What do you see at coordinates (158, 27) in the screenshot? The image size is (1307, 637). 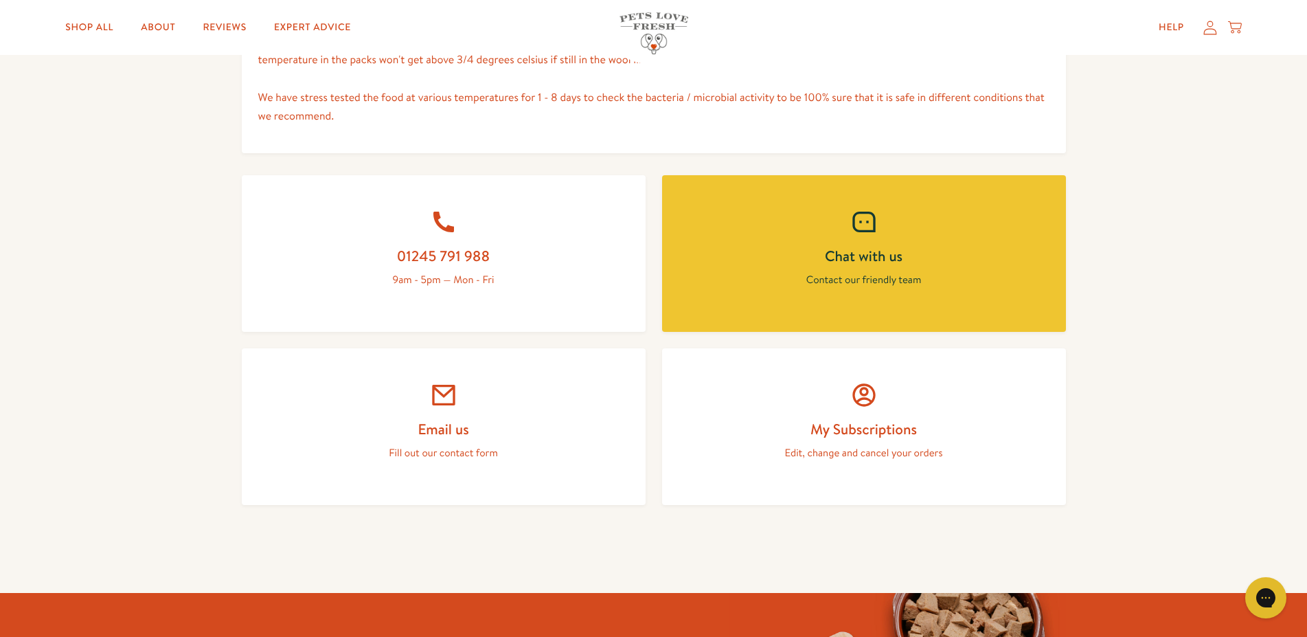 I see `a: About` at bounding box center [158, 27].